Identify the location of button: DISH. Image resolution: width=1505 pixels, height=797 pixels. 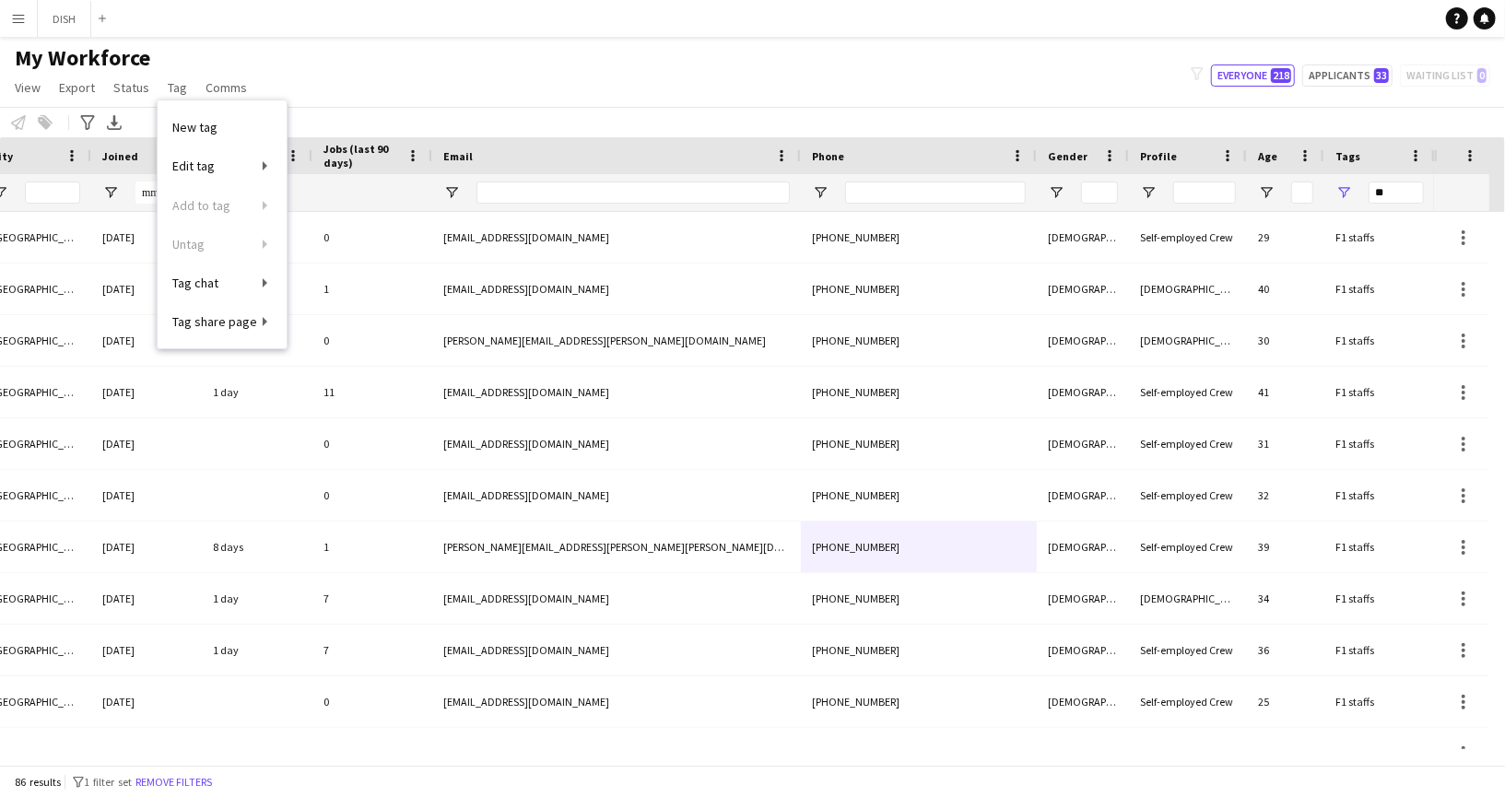
(64, 18).